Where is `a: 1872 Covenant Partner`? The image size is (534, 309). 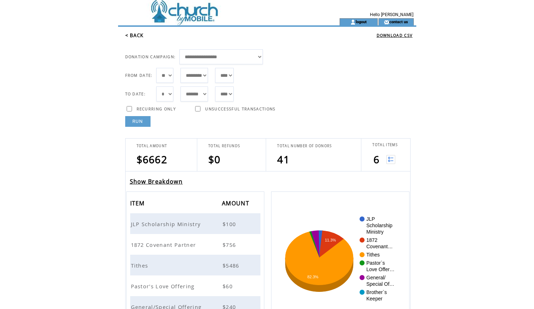
a: 1872 Covenant Partner is located at coordinates (164, 244).